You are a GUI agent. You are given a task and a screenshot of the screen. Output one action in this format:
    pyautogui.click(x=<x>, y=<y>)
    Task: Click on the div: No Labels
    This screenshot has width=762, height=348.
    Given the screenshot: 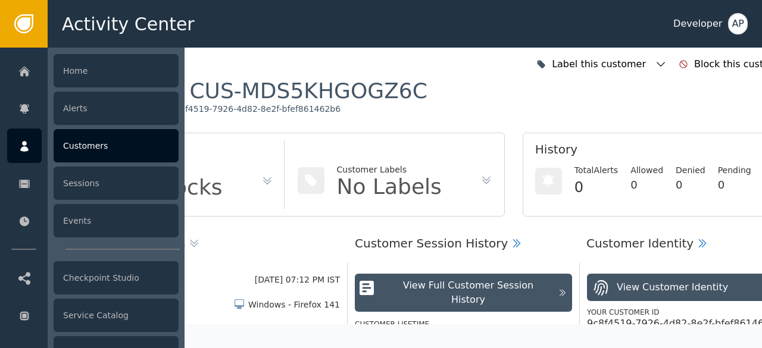 What is the action you would take?
    pyautogui.click(x=389, y=187)
    